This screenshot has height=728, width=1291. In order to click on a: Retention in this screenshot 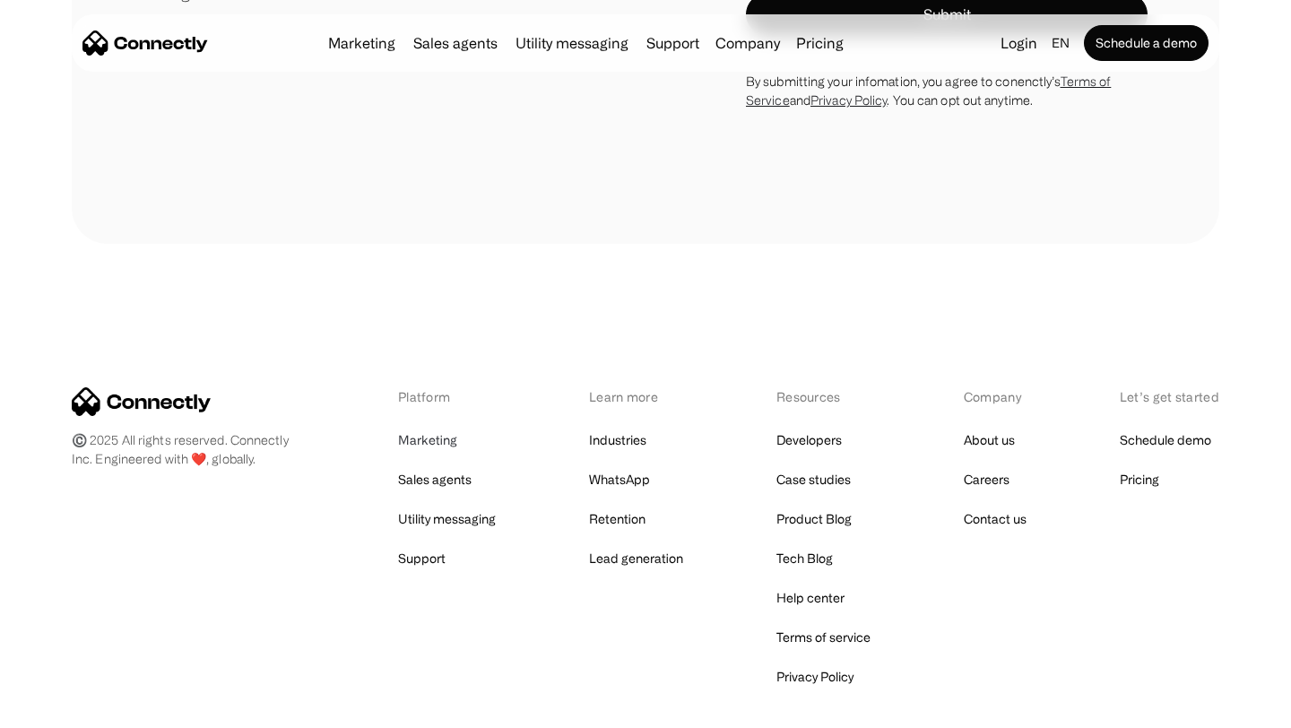, I will do `click(617, 519)`.